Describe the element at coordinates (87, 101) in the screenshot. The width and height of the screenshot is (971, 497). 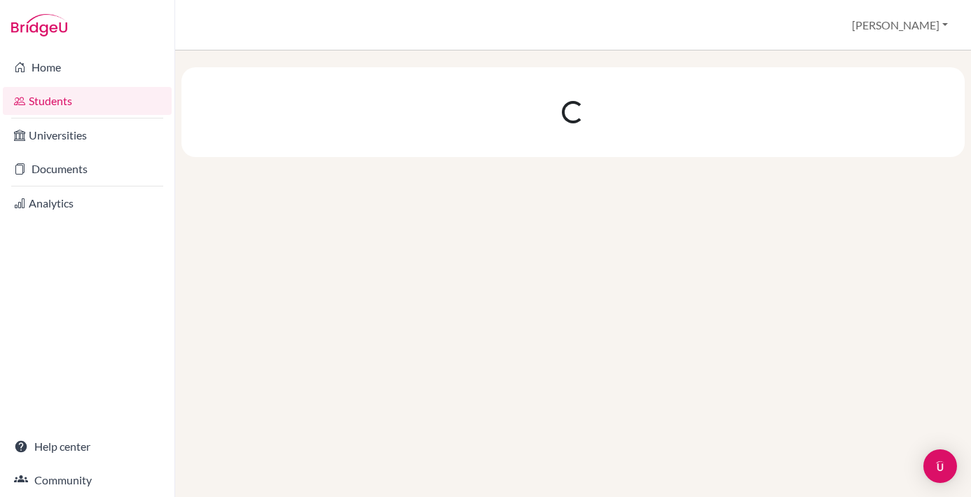
I see `a: Students` at that location.